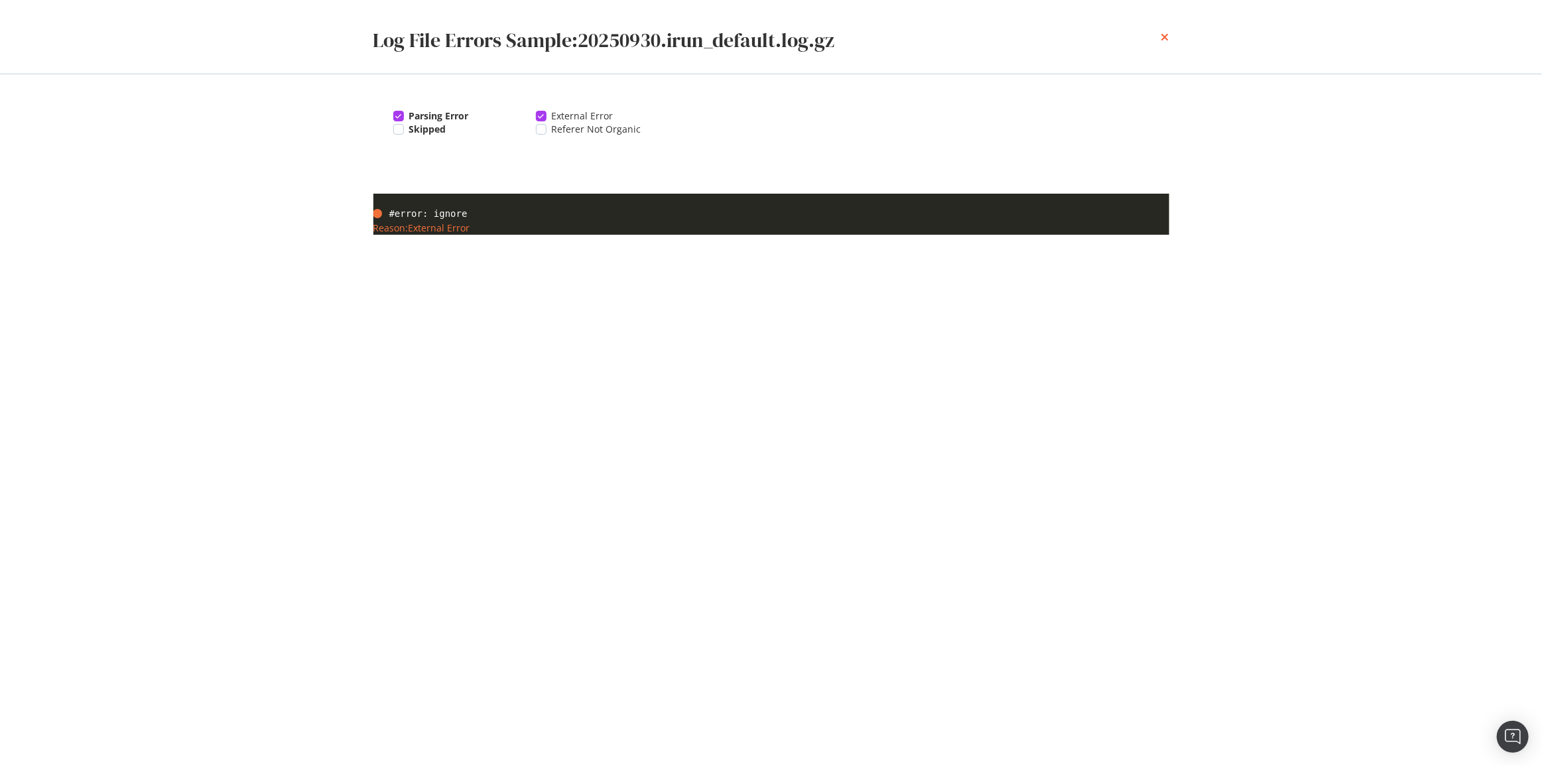  Describe the element at coordinates (596, 129) in the screenshot. I see `span: Referer Not Organic` at that location.